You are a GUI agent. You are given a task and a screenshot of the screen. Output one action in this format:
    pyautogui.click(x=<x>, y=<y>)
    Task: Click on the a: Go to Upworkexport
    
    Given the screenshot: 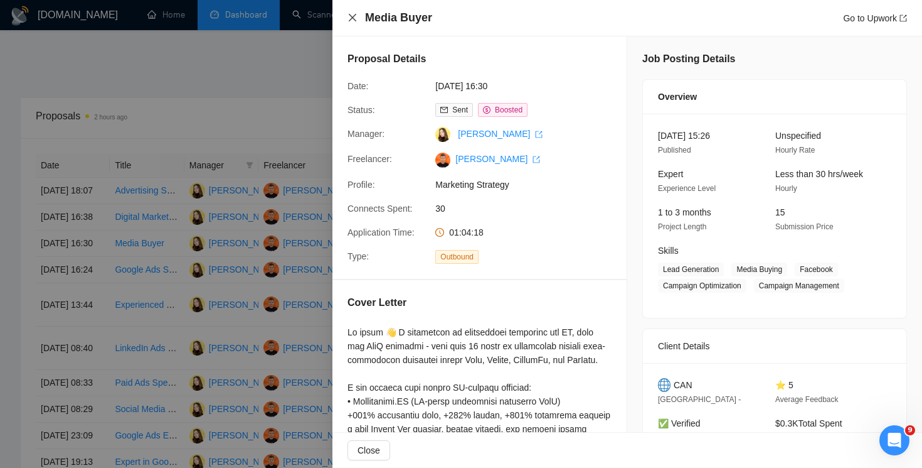 What is the action you would take?
    pyautogui.click(x=875, y=18)
    